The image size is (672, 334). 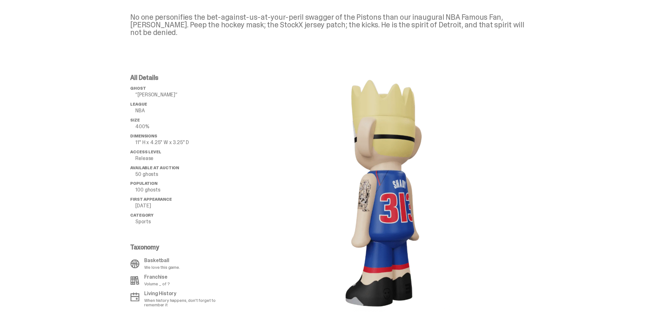 I want to click on p: 11" H x 4.25" W x 3.25" D, so click(x=184, y=142).